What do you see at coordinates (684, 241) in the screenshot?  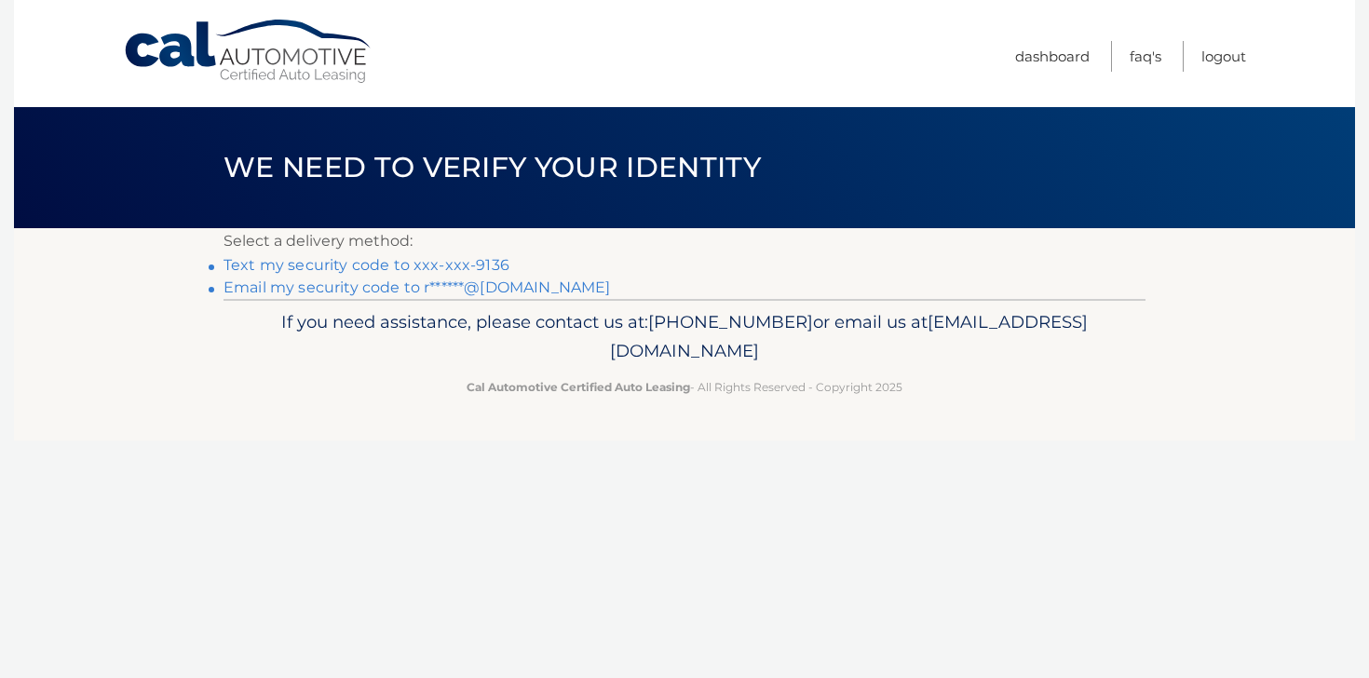 I see `p: Select a delivery method:` at bounding box center [684, 241].